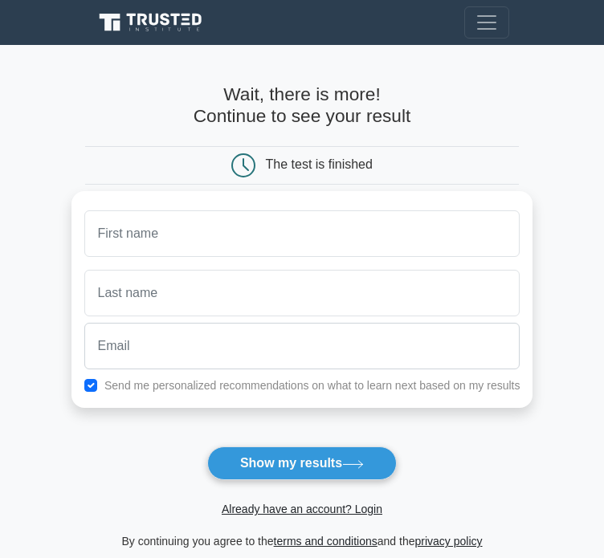  I want to click on div: The test is finished, so click(319, 165).